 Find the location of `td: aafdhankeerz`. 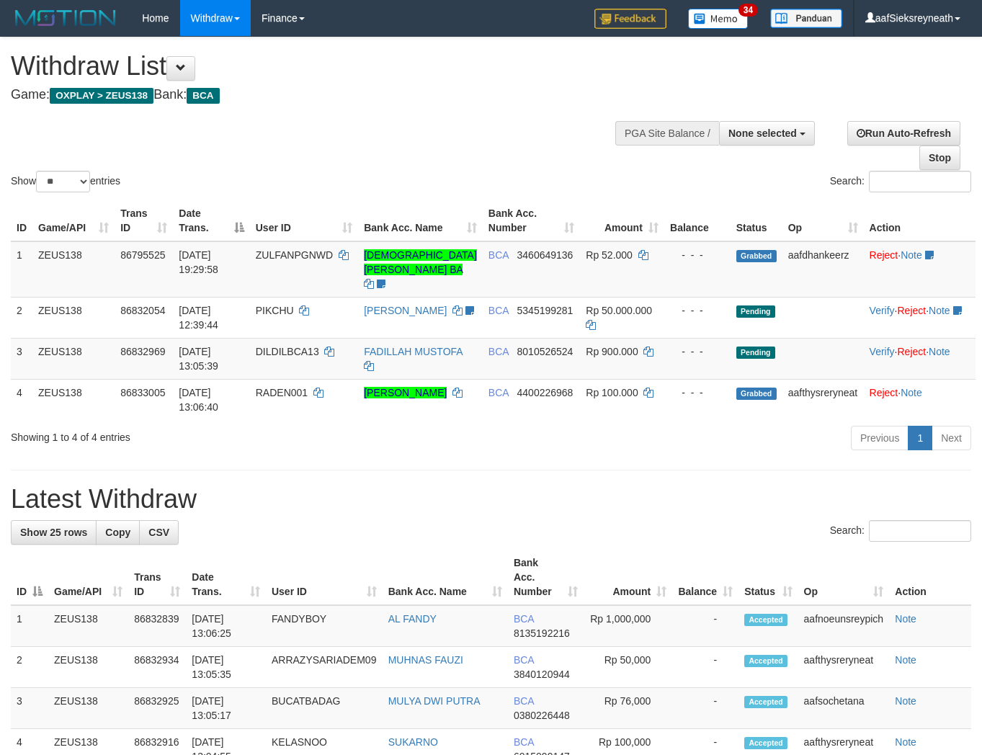

td: aafdhankeerz is located at coordinates (823, 269).